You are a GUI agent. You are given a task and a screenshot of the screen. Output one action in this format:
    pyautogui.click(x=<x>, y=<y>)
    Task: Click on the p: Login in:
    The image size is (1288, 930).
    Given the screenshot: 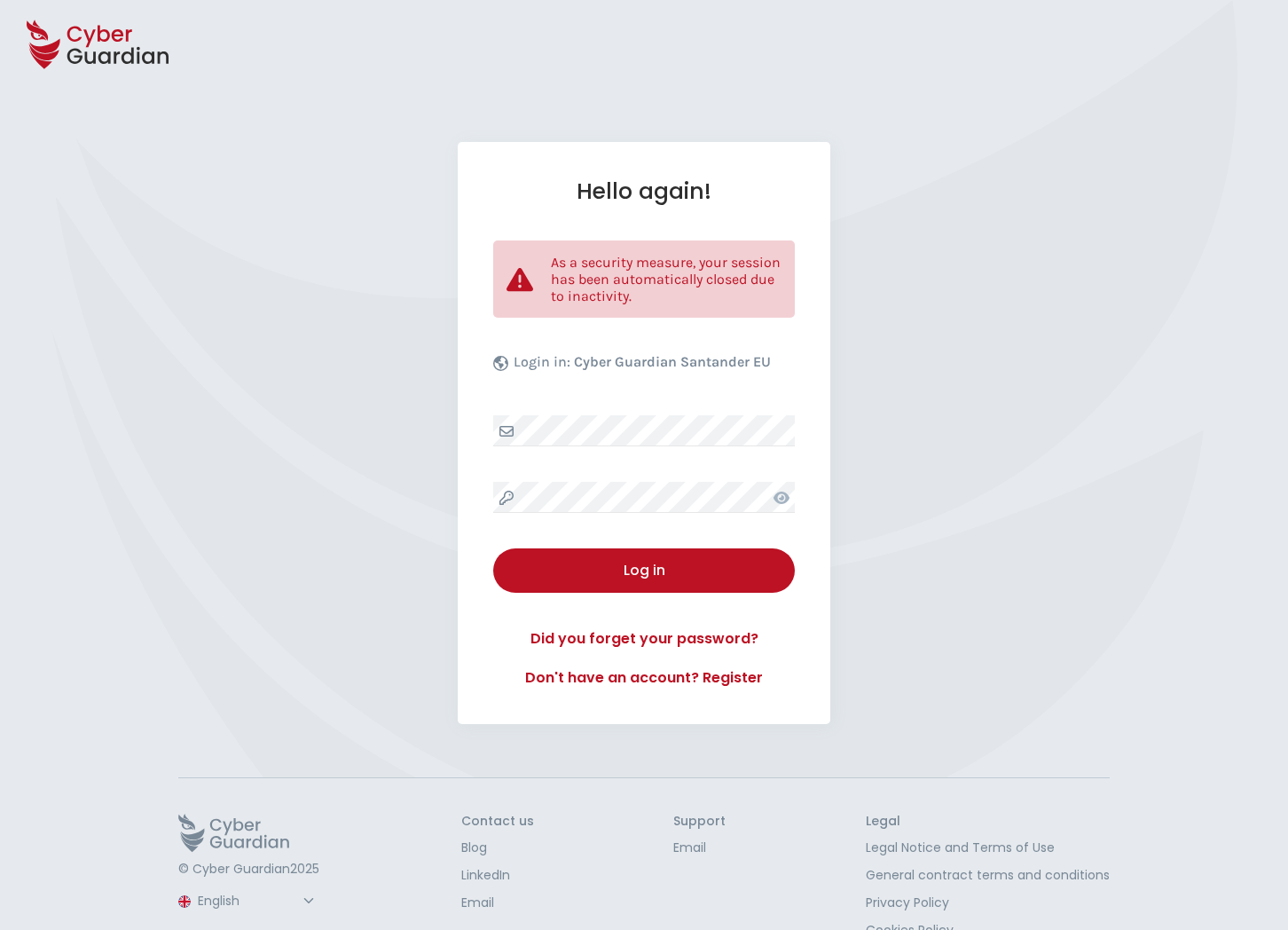 What is the action you would take?
    pyautogui.click(x=643, y=366)
    